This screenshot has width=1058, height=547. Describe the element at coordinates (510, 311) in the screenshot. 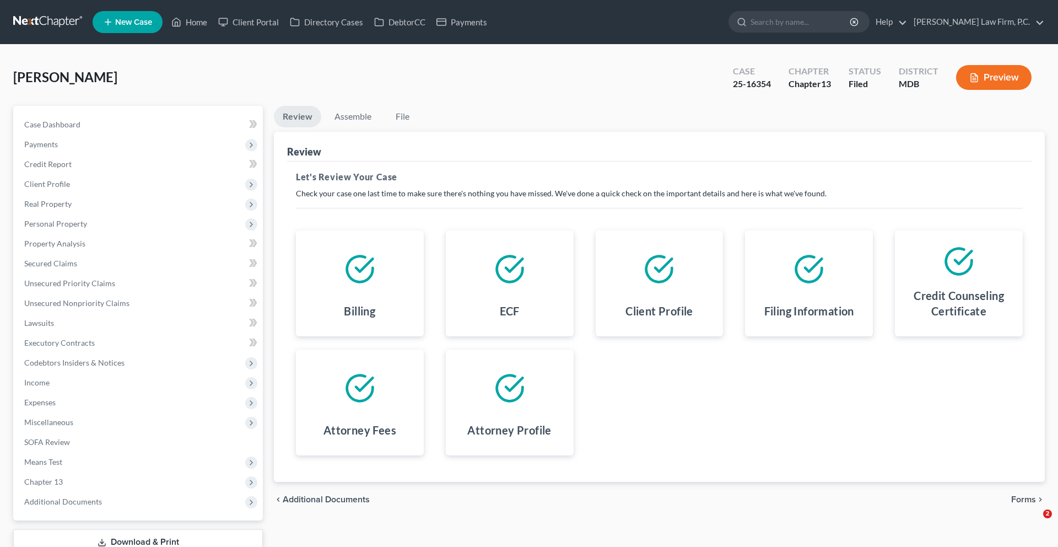

I see `h4: ECF` at that location.